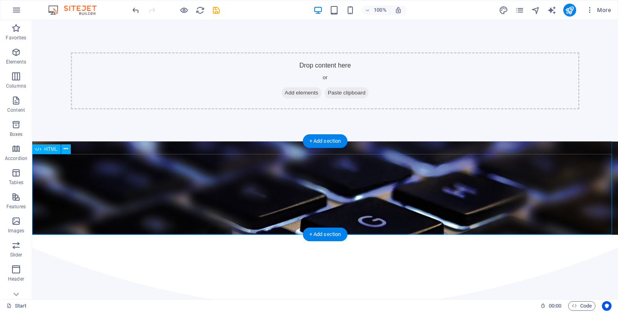 Image resolution: width=618 pixels, height=312 pixels. What do you see at coordinates (216, 10) in the screenshot?
I see `i: Save (Ctrl+S)` at bounding box center [216, 10].